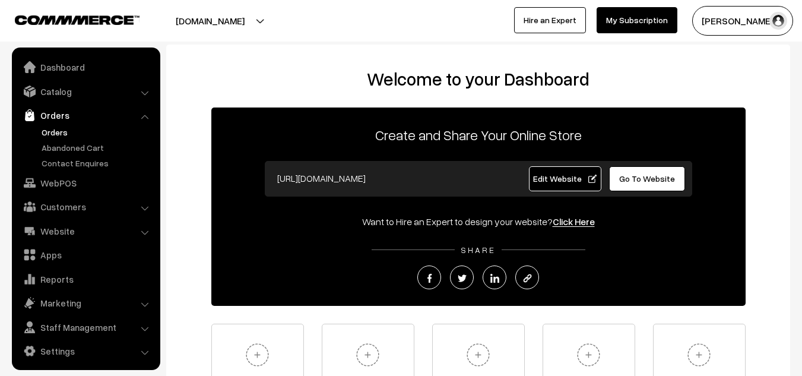  Describe the element at coordinates (550, 20) in the screenshot. I see `a: Hire an Expert` at that location.